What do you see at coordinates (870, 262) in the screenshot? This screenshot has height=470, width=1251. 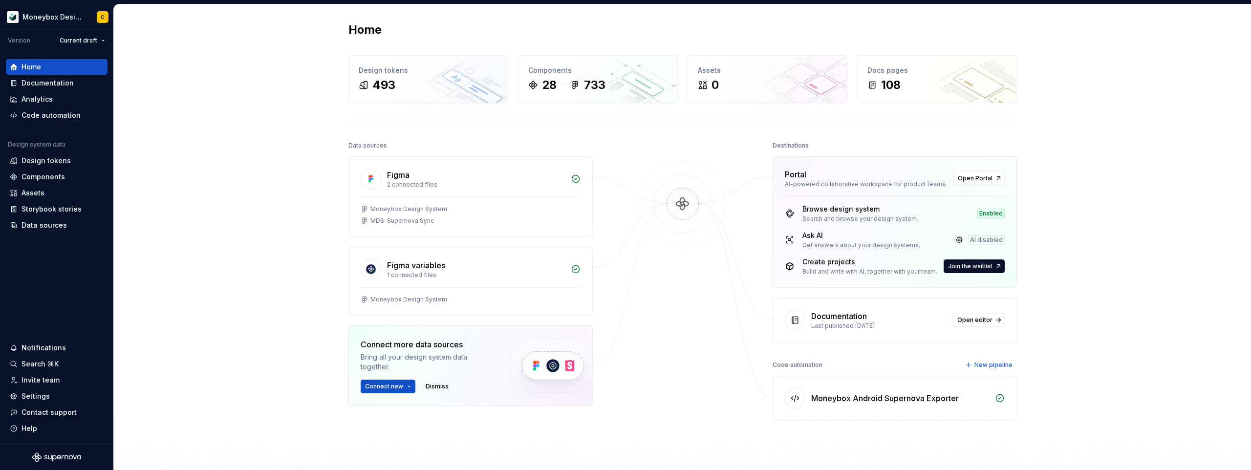 I see `div: Create projects` at bounding box center [870, 262].